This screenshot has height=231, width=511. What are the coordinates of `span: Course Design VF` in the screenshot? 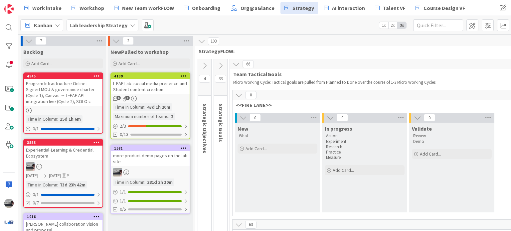 It's located at (444, 8).